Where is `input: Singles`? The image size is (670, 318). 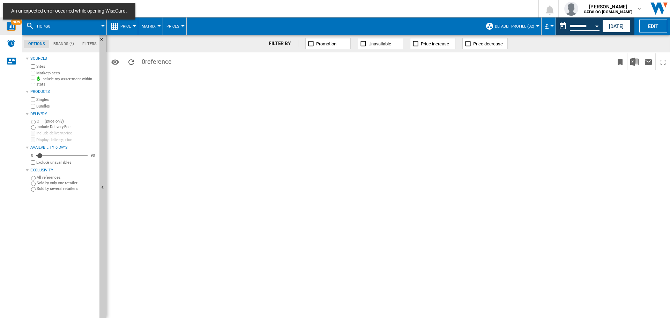 input: Singles is located at coordinates (33, 99).